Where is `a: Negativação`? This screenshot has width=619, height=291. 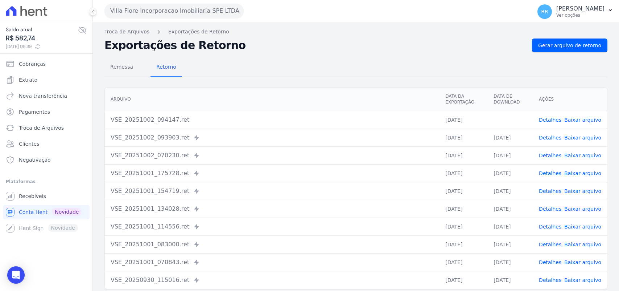 a: Negativação is located at coordinates (46, 160).